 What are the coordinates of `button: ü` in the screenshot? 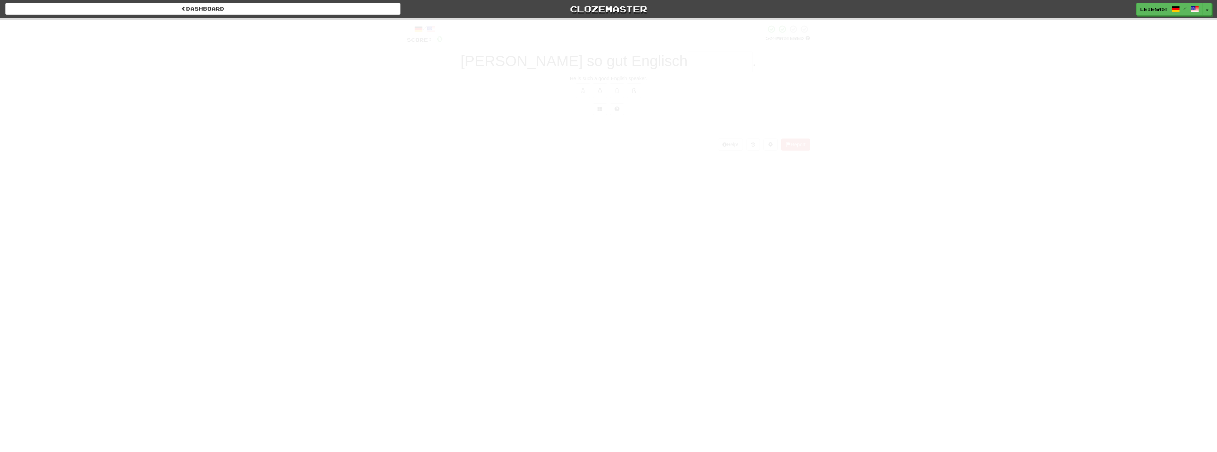 It's located at (617, 91).